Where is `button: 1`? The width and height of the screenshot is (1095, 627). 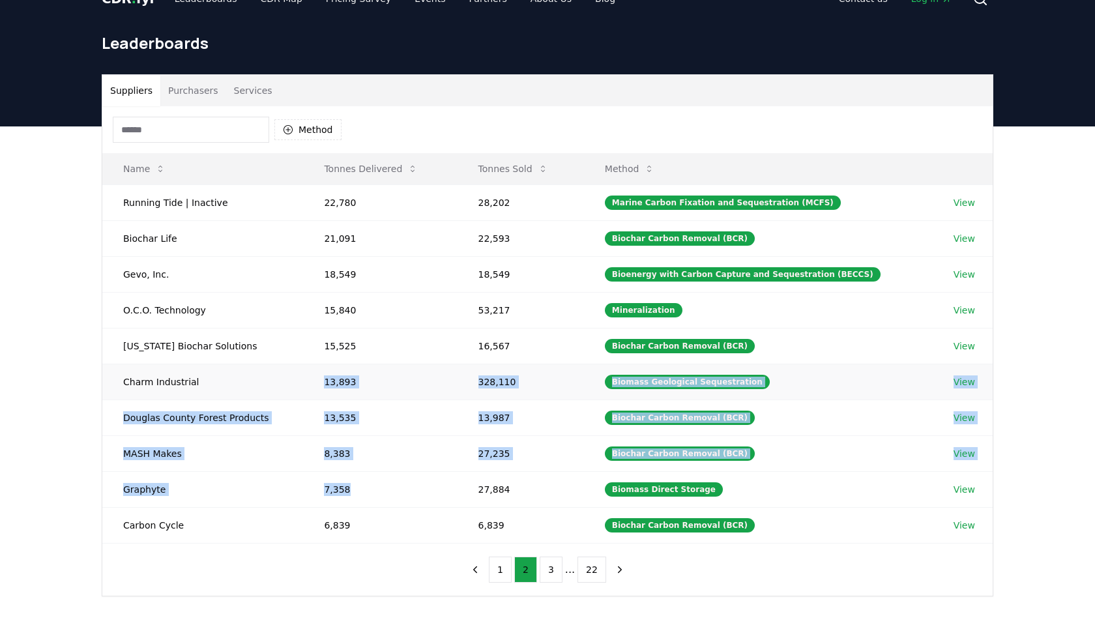 button: 1 is located at coordinates (500, 570).